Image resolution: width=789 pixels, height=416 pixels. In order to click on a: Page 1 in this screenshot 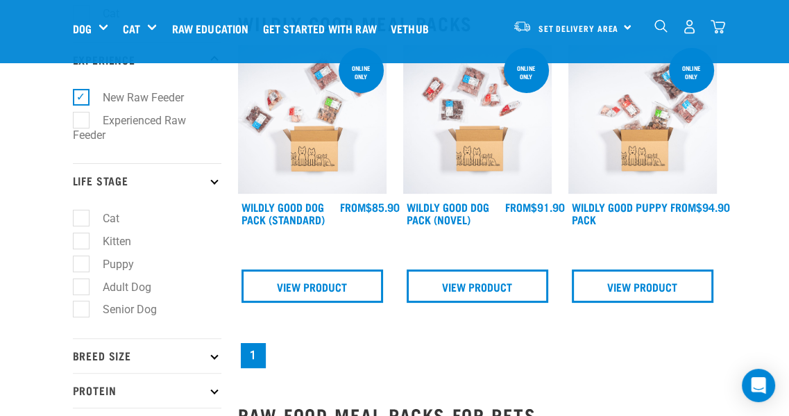, I will do `click(253, 355)`.